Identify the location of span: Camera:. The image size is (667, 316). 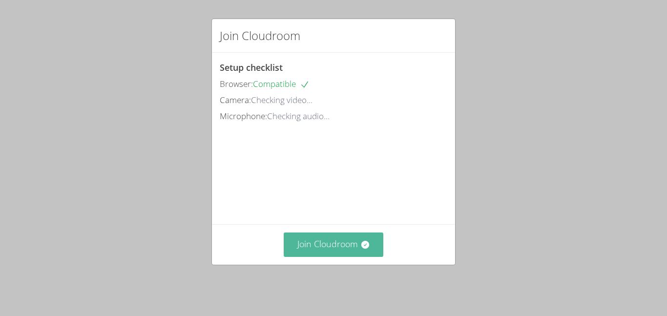
(235, 100).